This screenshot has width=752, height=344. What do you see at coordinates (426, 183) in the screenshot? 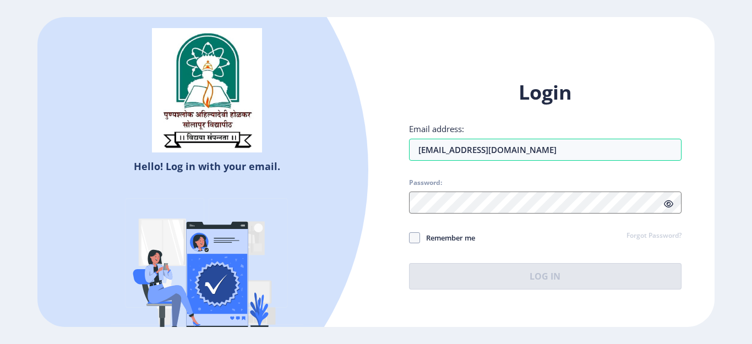
I see `label: Password:` at bounding box center [426, 183].